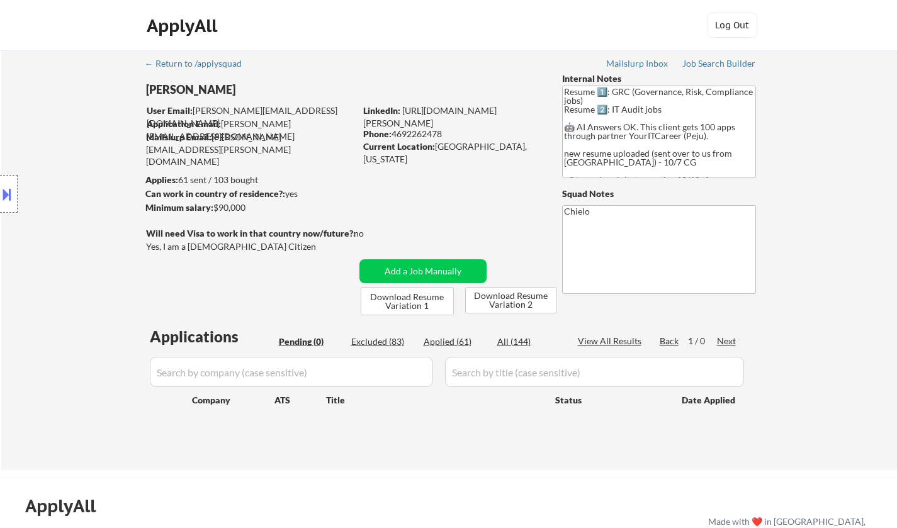  I want to click on button: Download Resume Variation 1, so click(407, 301).